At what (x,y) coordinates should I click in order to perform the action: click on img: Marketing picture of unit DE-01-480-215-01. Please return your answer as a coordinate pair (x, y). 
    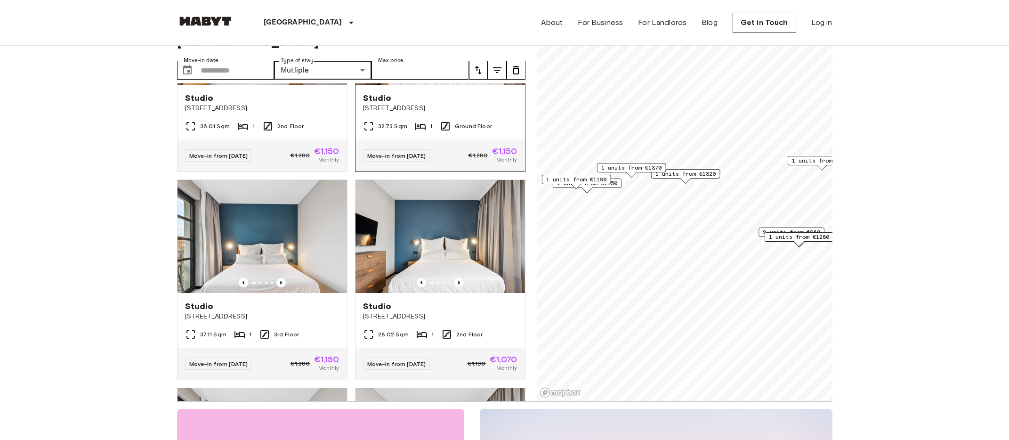
    Looking at the image, I should click on (440, 236).